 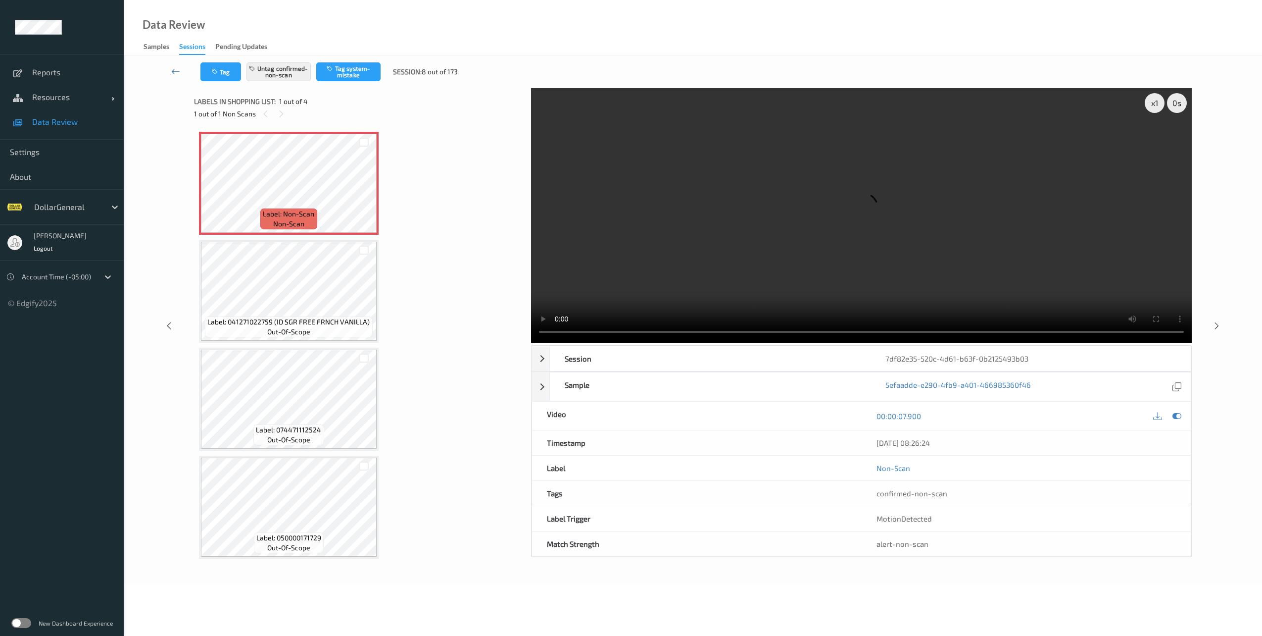 I want to click on button: Tag, so click(x=221, y=72).